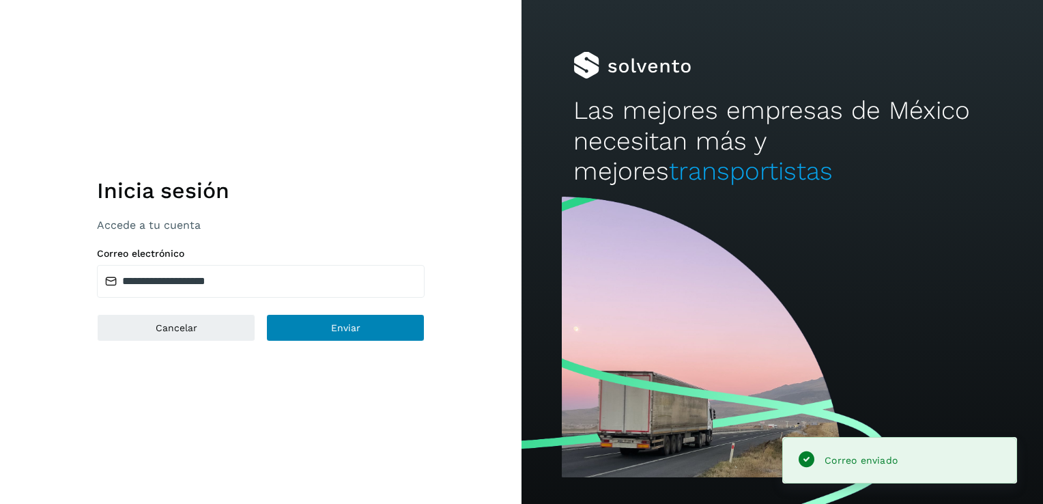 This screenshot has width=1043, height=504. Describe the element at coordinates (781, 141) in the screenshot. I see `h2: Las mejores empresas de México necesitan más y mejores` at that location.